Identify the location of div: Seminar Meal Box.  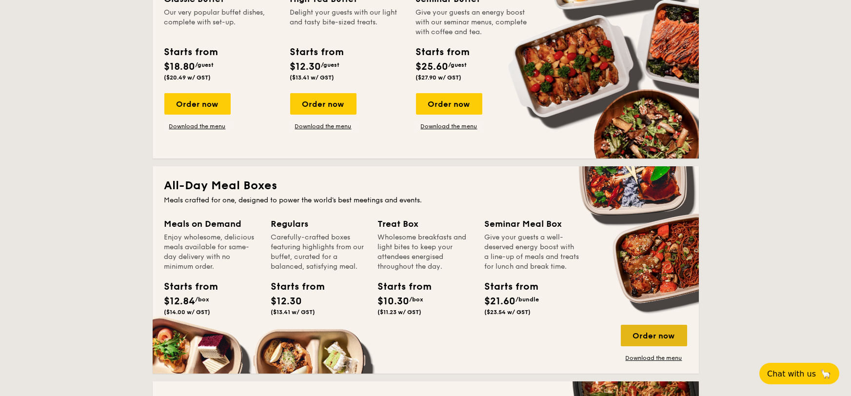
(532, 224).